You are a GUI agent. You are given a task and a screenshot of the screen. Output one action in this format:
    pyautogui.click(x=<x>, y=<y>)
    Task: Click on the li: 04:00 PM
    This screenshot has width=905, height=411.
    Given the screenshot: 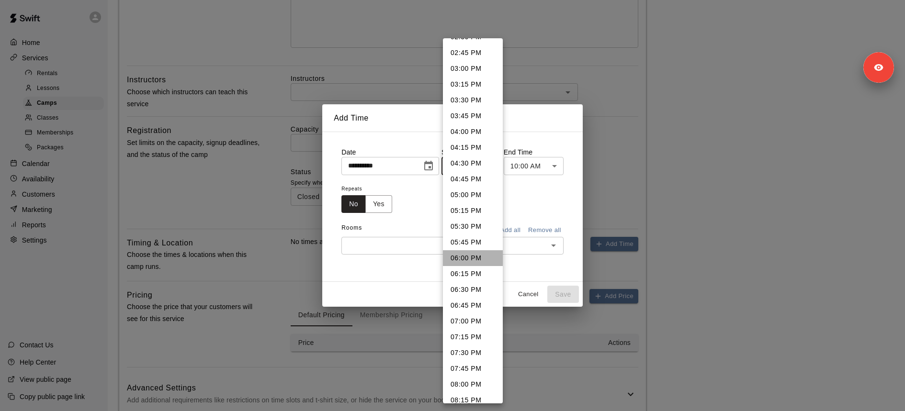 What is the action you would take?
    pyautogui.click(x=473, y=132)
    